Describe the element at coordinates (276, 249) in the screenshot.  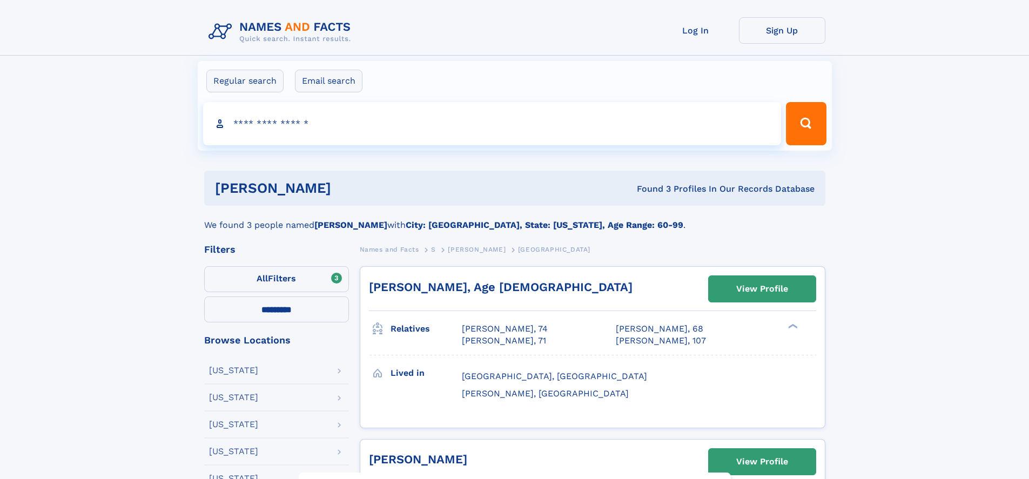
I see `div: Filters` at that location.